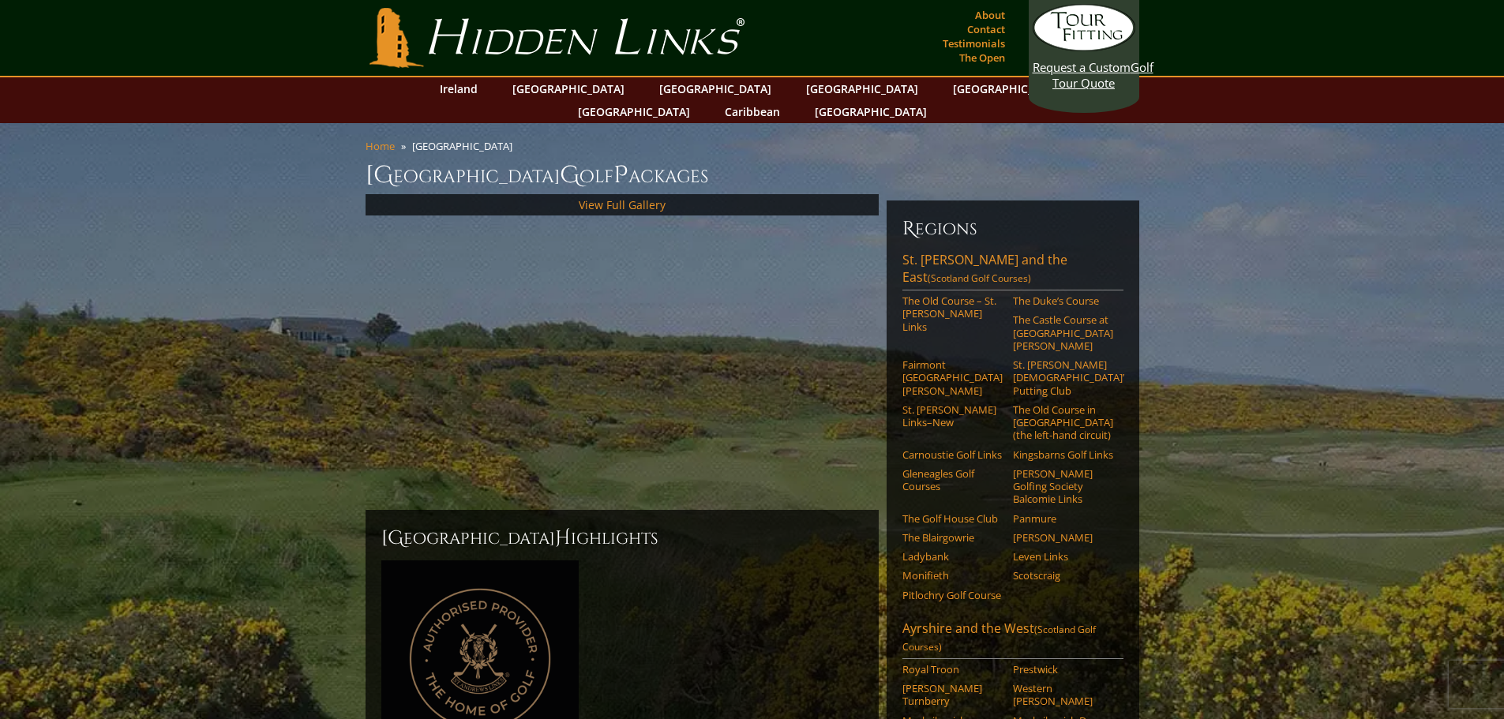 The width and height of the screenshot is (1504, 719). Describe the element at coordinates (1063, 669) in the screenshot. I see `a: Prestwick` at that location.